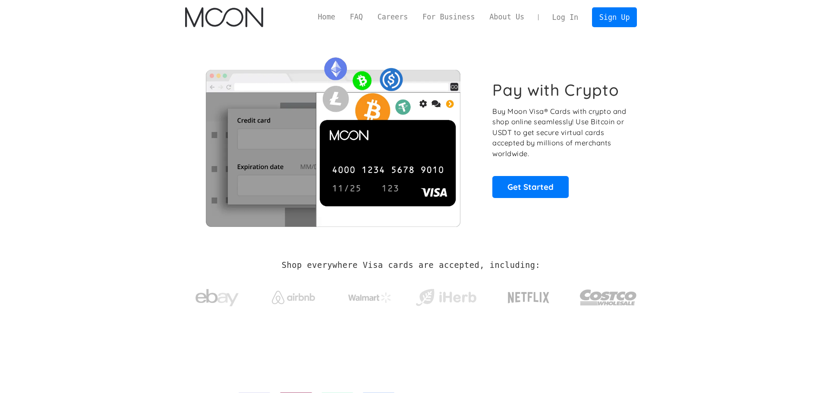  What do you see at coordinates (446, 296) in the screenshot?
I see `a: iHerb` at bounding box center [446, 296].